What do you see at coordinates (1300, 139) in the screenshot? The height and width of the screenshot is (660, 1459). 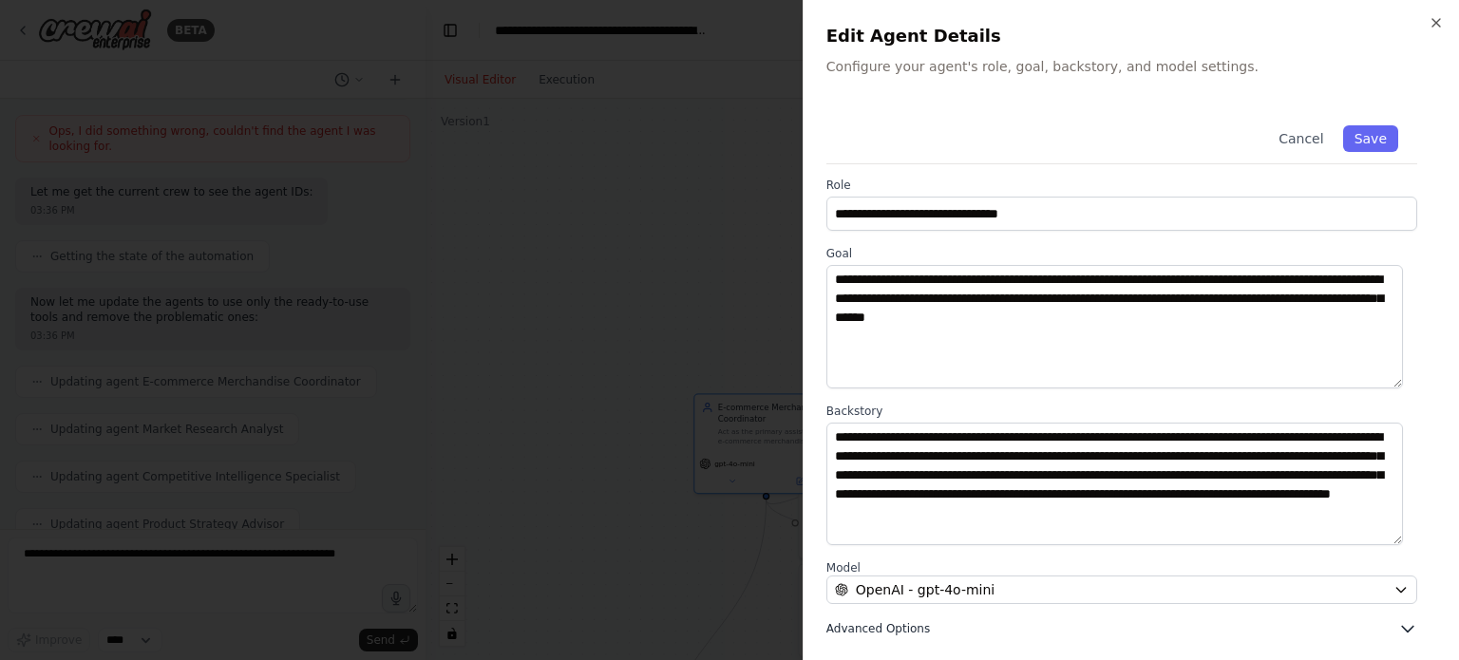 I see `button: Cancel` at bounding box center [1300, 139].